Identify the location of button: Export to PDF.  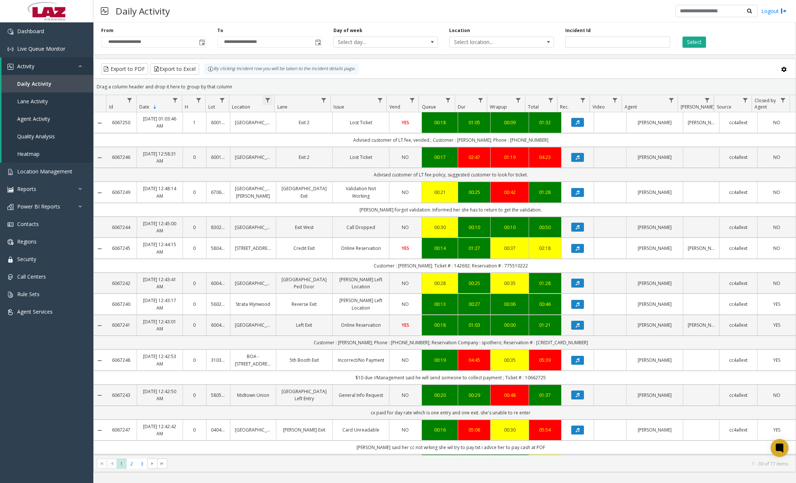
(125, 69).